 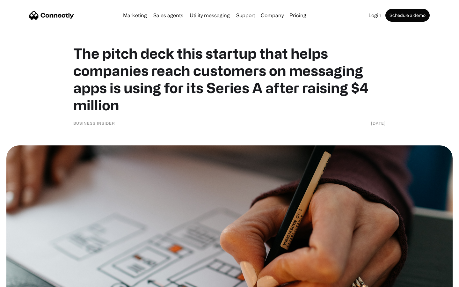 What do you see at coordinates (94, 123) in the screenshot?
I see `div: Business Insider` at bounding box center [94, 123].